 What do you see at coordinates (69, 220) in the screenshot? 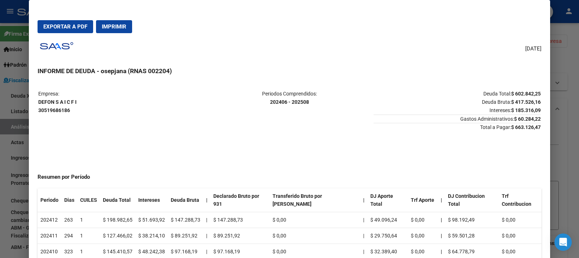
I see `td: 263` at bounding box center [69, 220].